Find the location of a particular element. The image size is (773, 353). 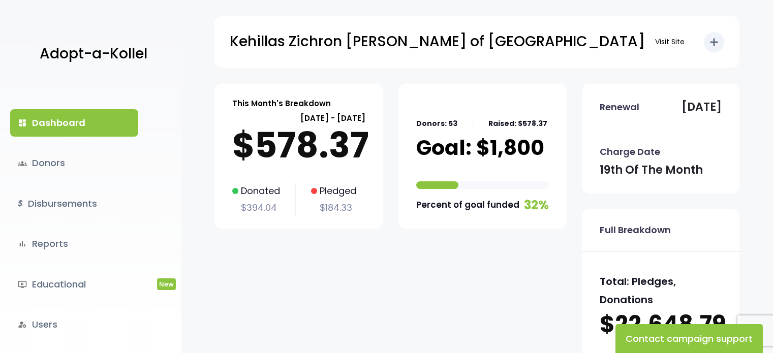

p: $184.33 is located at coordinates (334, 208).